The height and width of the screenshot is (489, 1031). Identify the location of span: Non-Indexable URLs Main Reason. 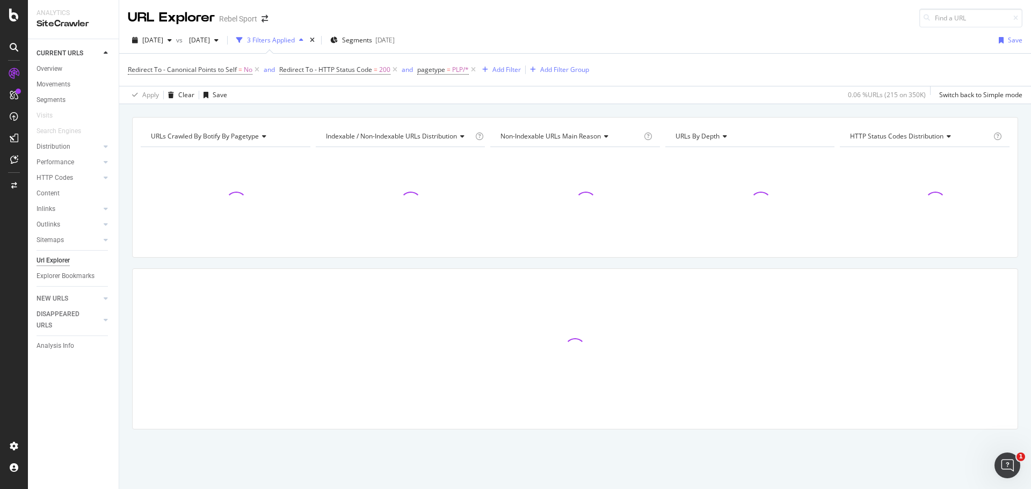
(550, 136).